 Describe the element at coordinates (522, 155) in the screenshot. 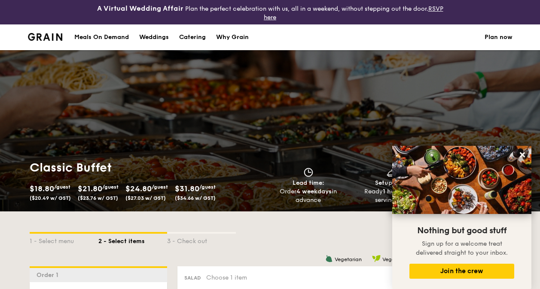

I see `button: Close` at that location.